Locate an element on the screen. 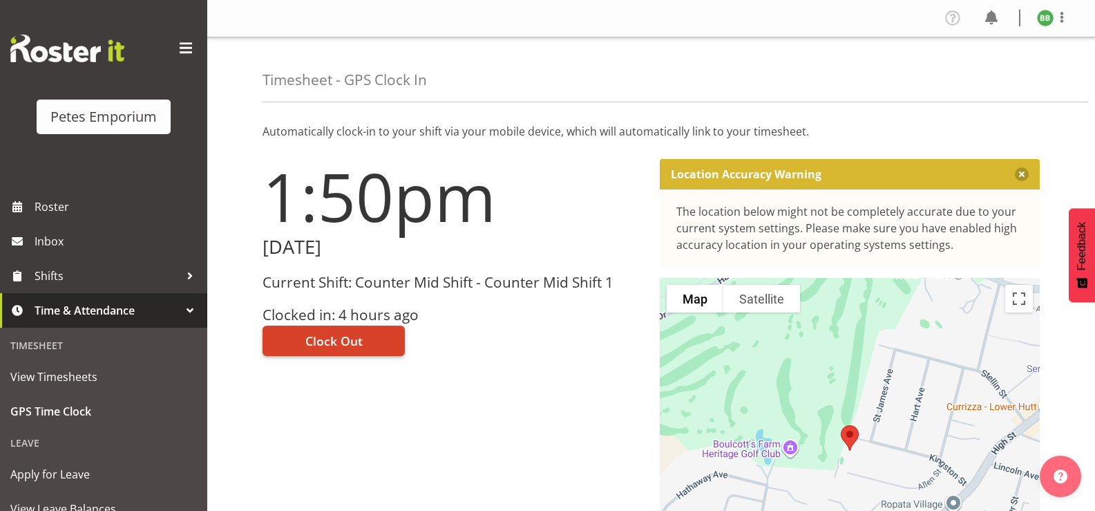 This screenshot has height=511, width=1095. span: Feedback is located at coordinates (1082, 246).